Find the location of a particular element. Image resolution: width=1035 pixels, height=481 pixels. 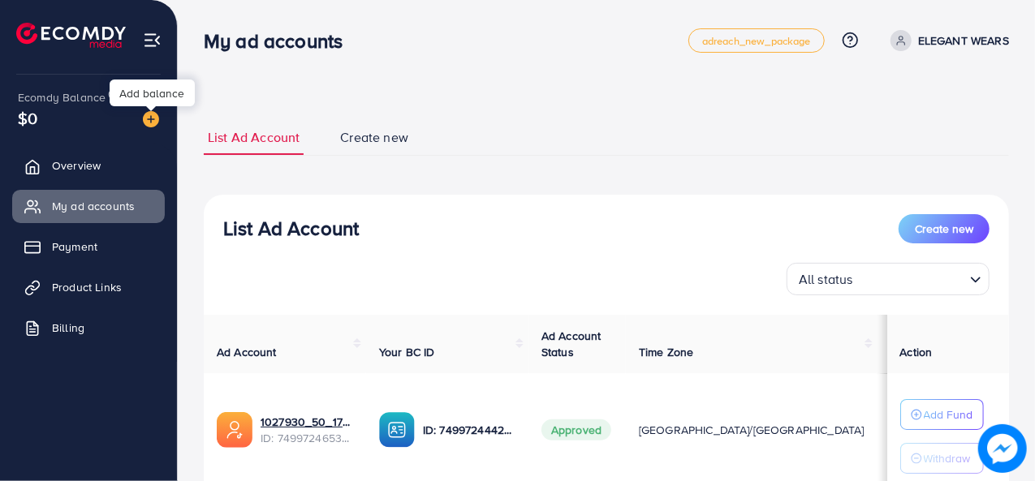

a: logo is located at coordinates (71, 35).